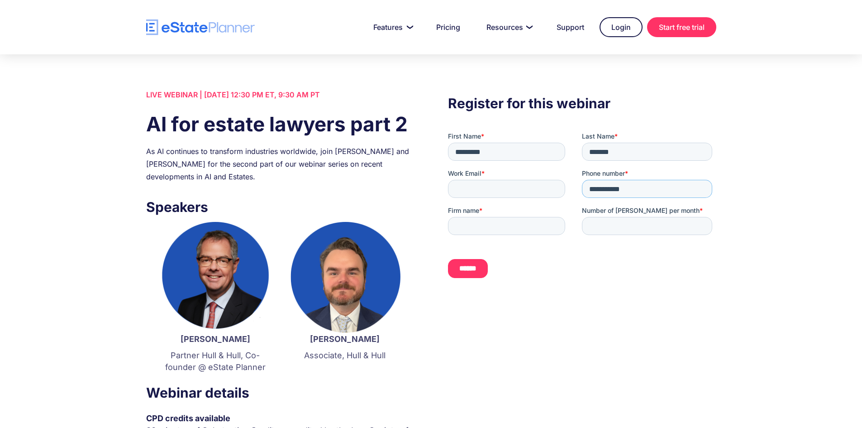 This screenshot has width=862, height=428. Describe the element at coordinates (508, 27) in the screenshot. I see `a: Resources` at that location.